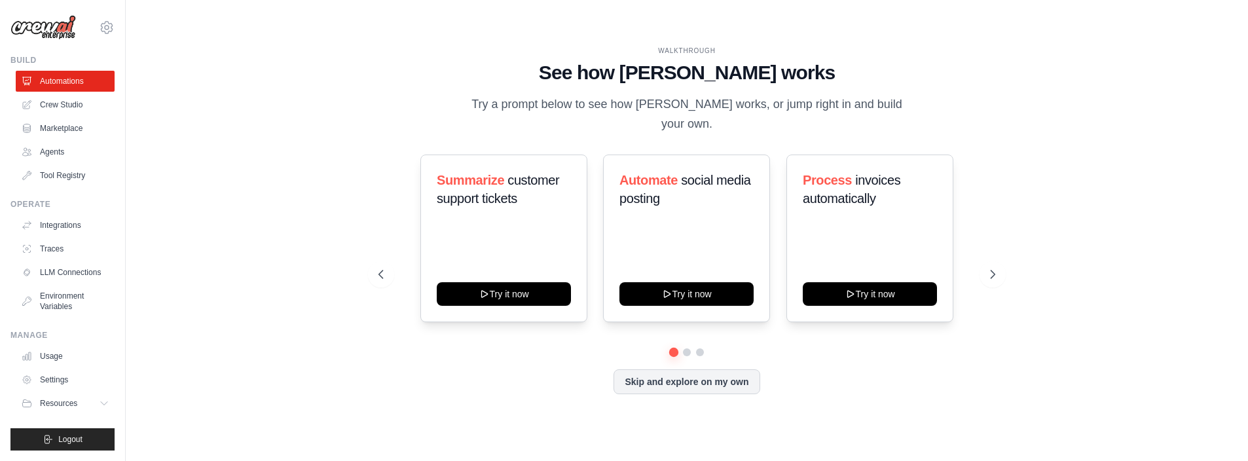 The image size is (1248, 461). What do you see at coordinates (65, 249) in the screenshot?
I see `a: Traces` at bounding box center [65, 249].